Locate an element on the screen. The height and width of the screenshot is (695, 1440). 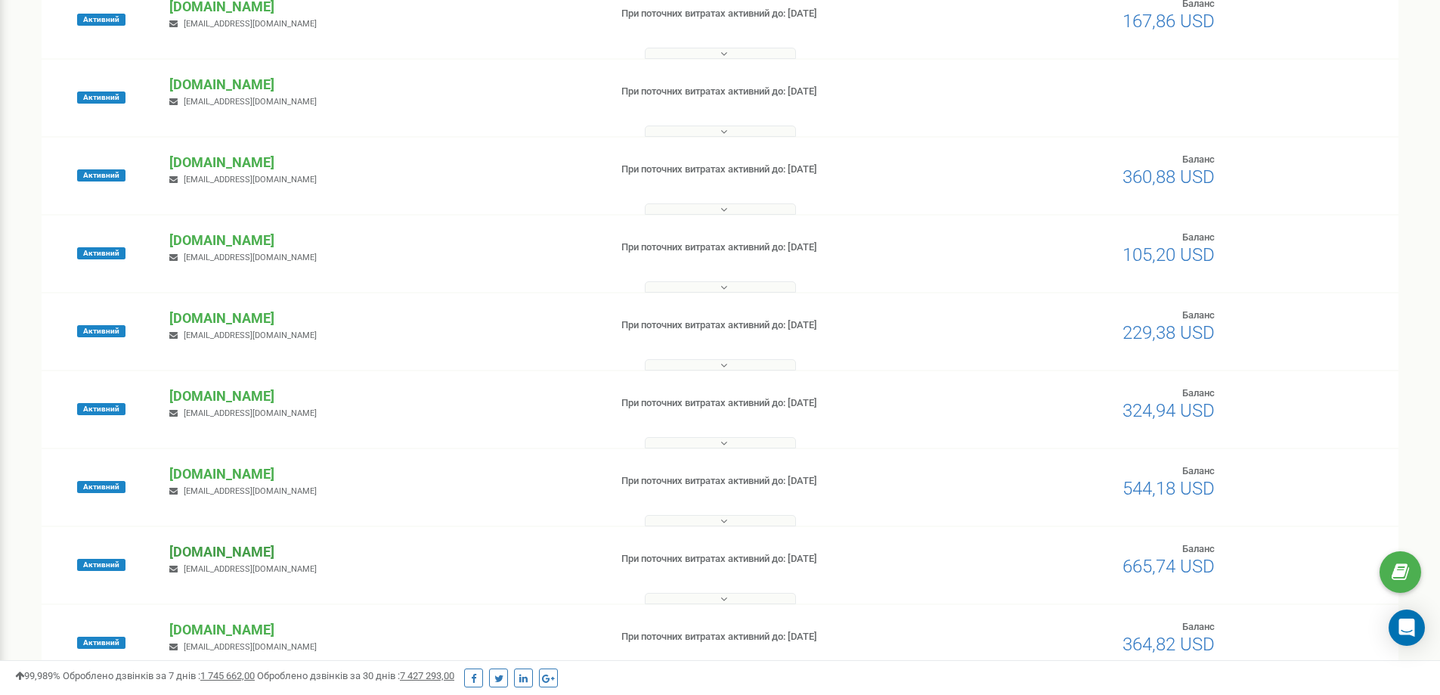
span: 360,88 USD is located at coordinates (1168, 177).